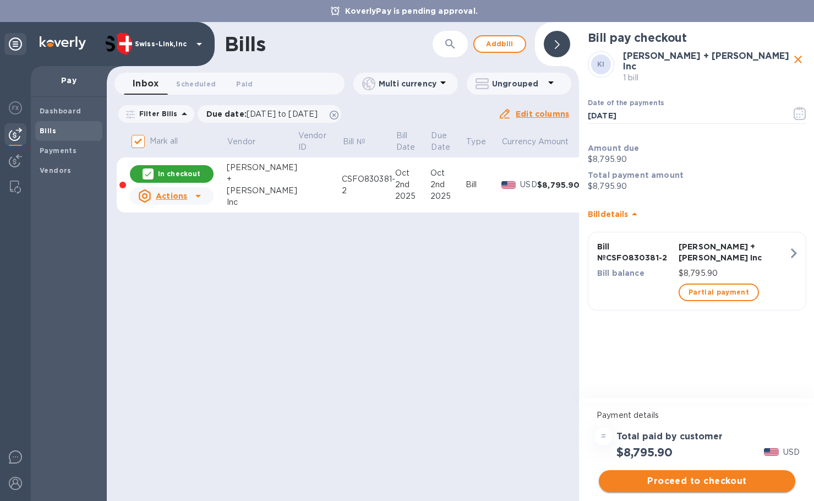 The image size is (814, 501). I want to click on span: Vendor, so click(248, 141).